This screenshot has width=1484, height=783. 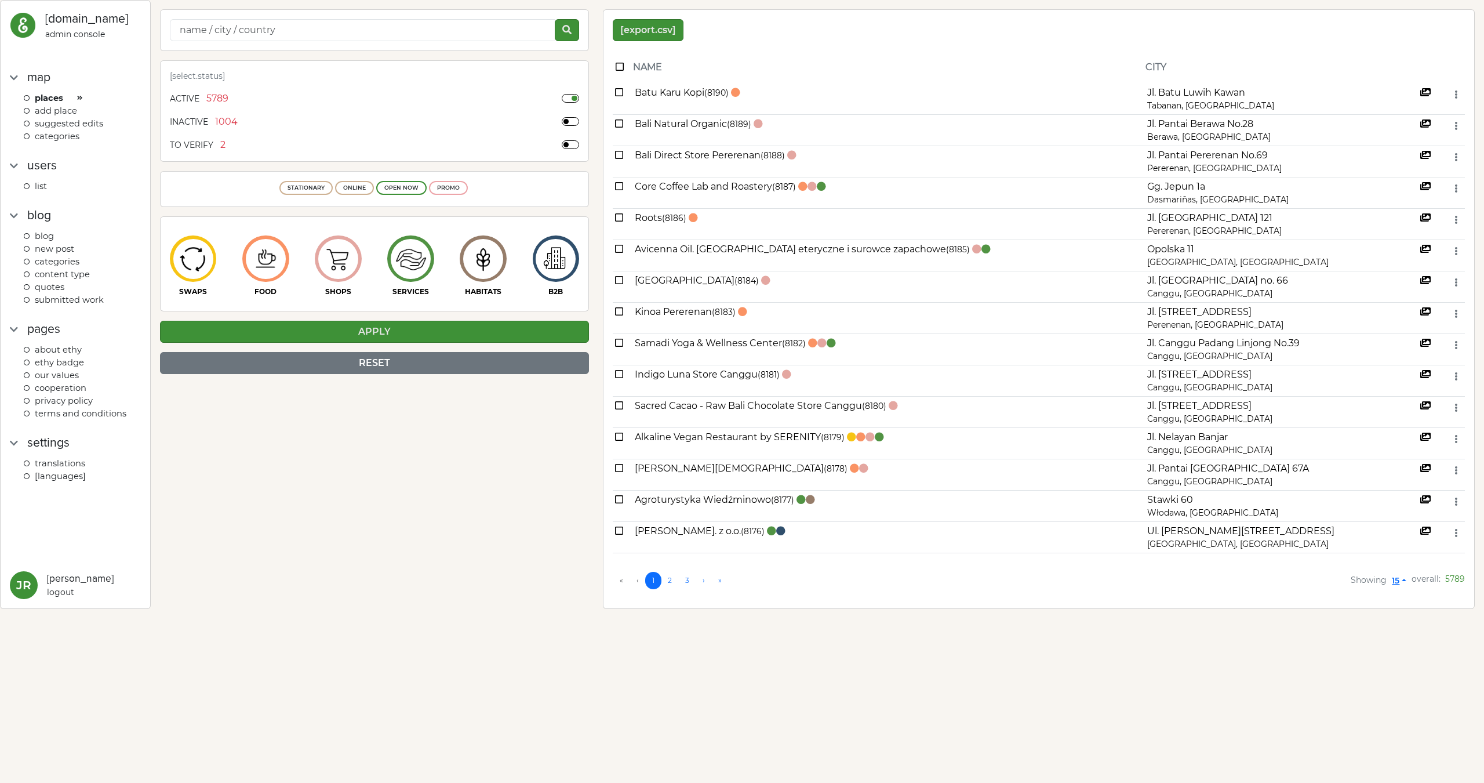 What do you see at coordinates (740, 437) in the screenshot?
I see `span: Alkaline Vegan Restaurant by SERENITY` at bounding box center [740, 437].